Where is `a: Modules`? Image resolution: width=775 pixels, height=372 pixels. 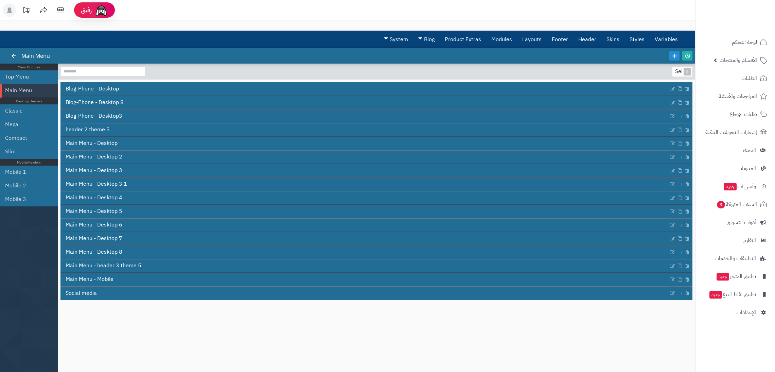
a: Modules is located at coordinates (501, 39).